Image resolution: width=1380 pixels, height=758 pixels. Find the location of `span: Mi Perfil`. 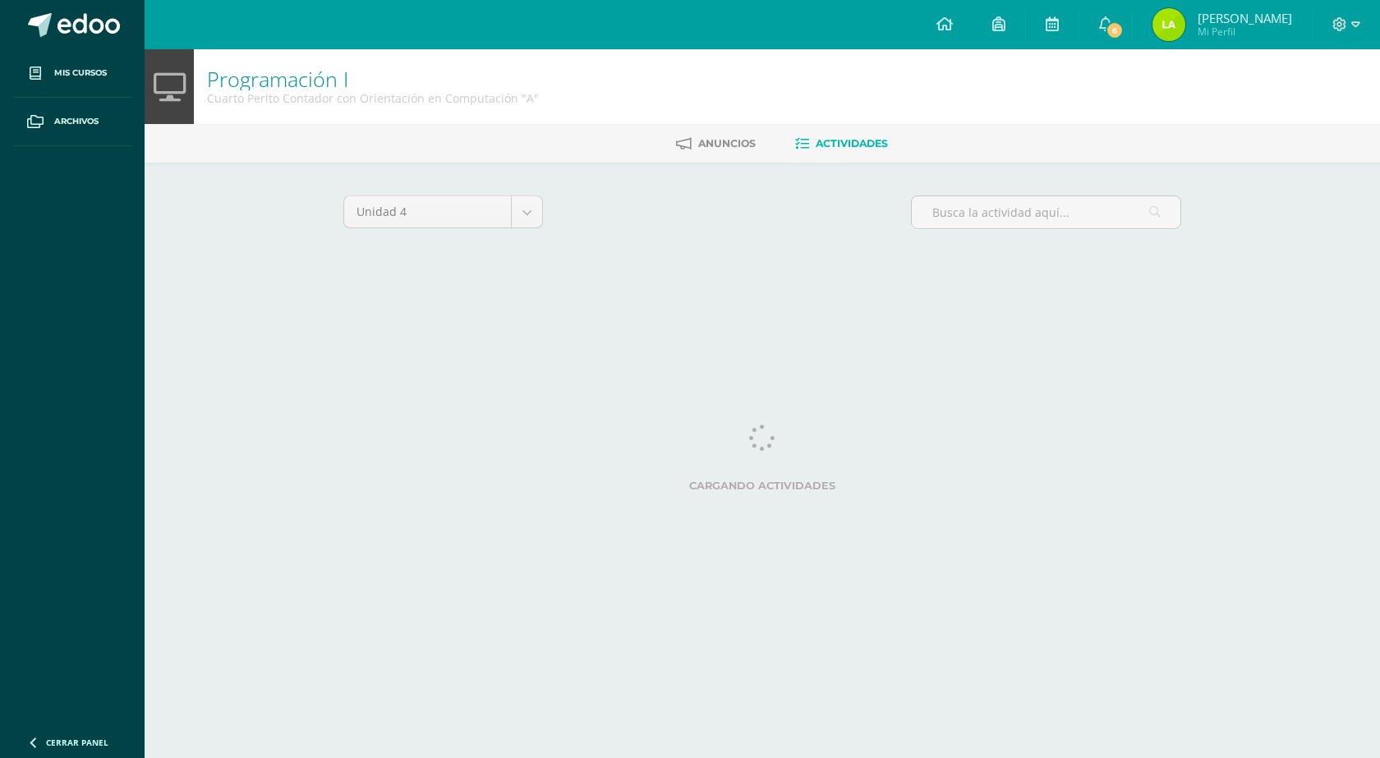

span: Mi Perfil is located at coordinates (1245, 31).